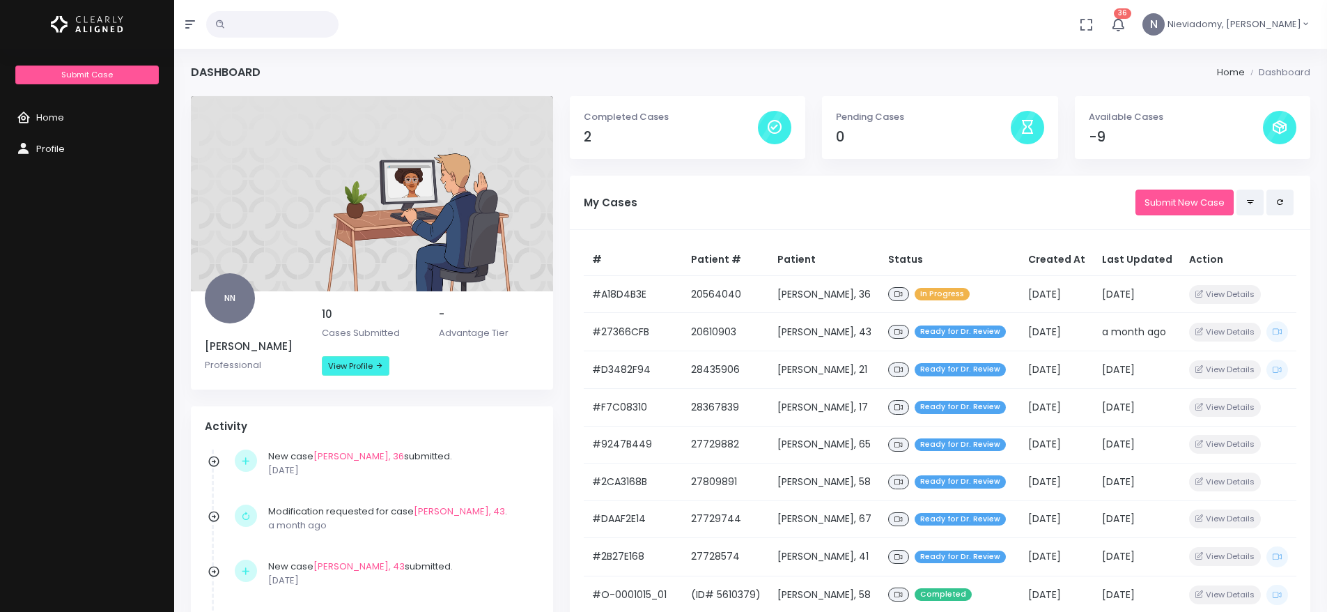 The image size is (1327, 612). I want to click on h5: My Cases, so click(860, 203).